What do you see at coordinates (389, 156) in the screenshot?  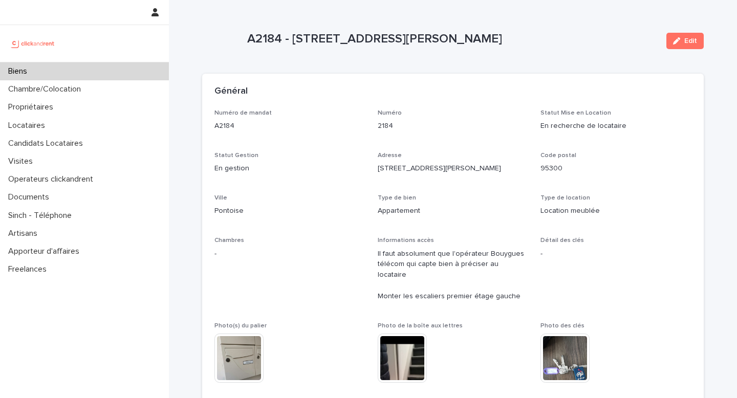 I see `span: Adresse` at bounding box center [389, 156].